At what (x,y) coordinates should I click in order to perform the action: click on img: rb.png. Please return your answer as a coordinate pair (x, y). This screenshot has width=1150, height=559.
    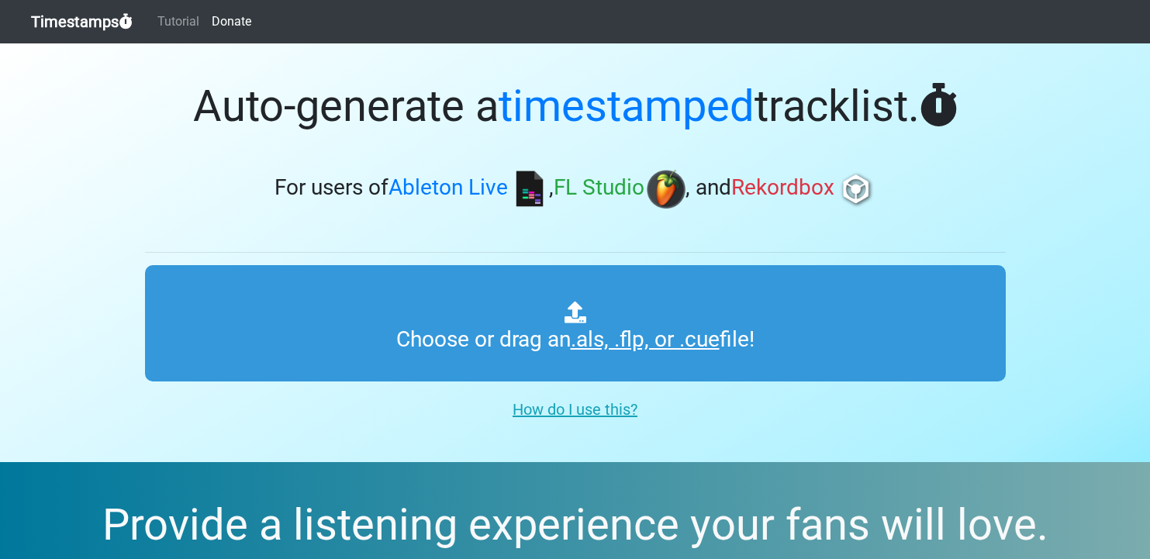
    Looking at the image, I should click on (856, 189).